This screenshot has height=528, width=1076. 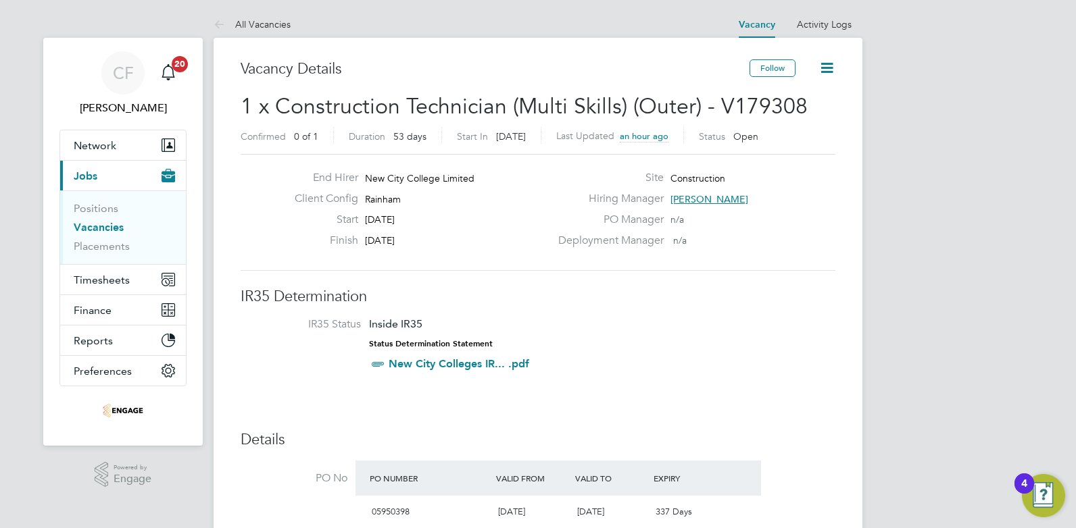 What do you see at coordinates (824, 24) in the screenshot?
I see `a: Activity Logs` at bounding box center [824, 24].